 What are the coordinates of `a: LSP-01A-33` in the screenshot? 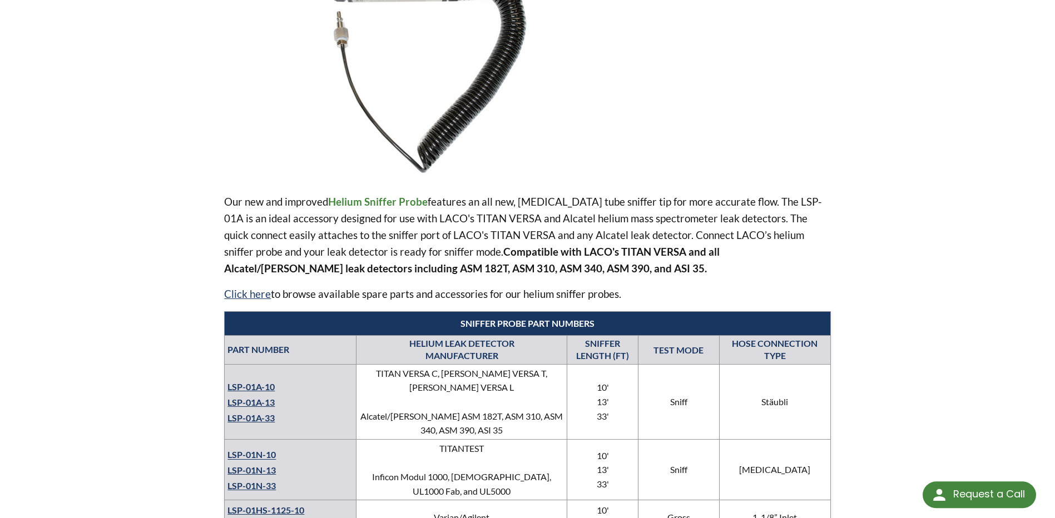 It's located at (251, 418).